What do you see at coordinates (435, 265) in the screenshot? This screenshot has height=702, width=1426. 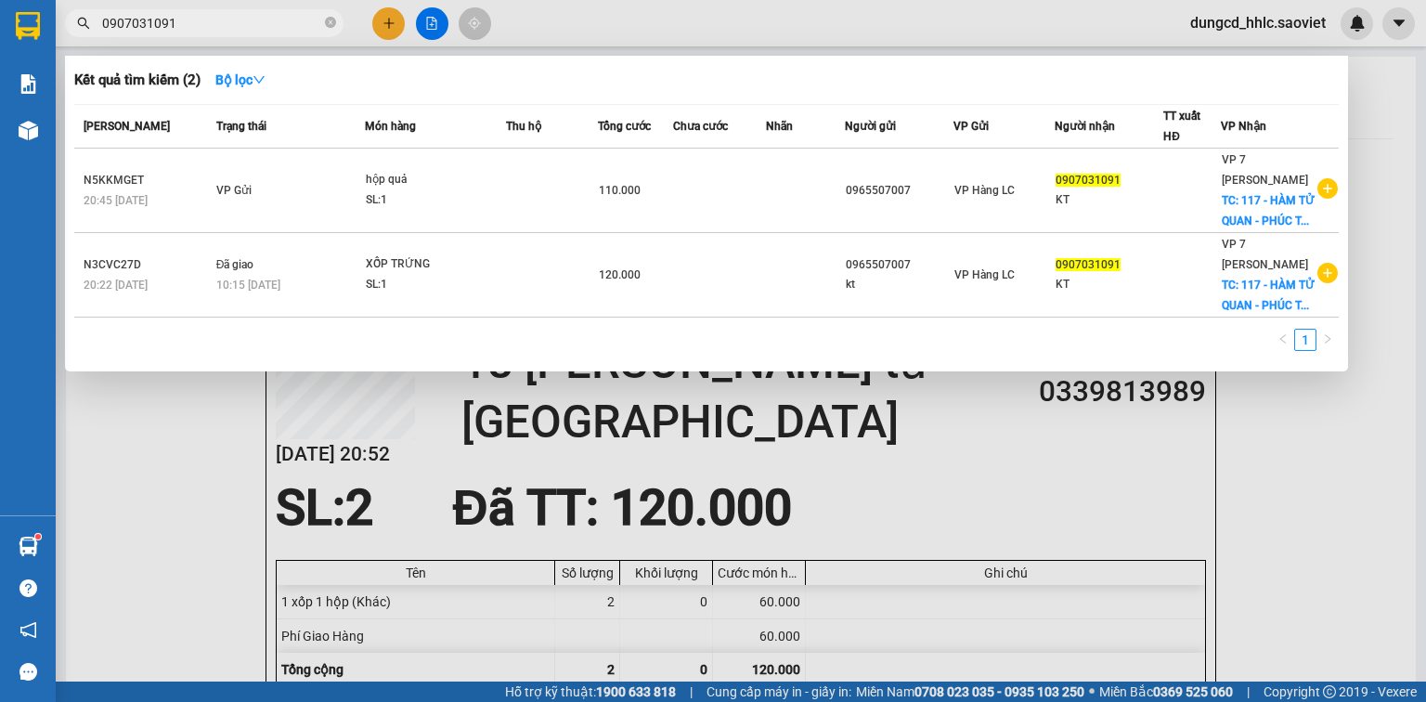 I see `div: XỐP TRỨNG` at bounding box center [435, 265].